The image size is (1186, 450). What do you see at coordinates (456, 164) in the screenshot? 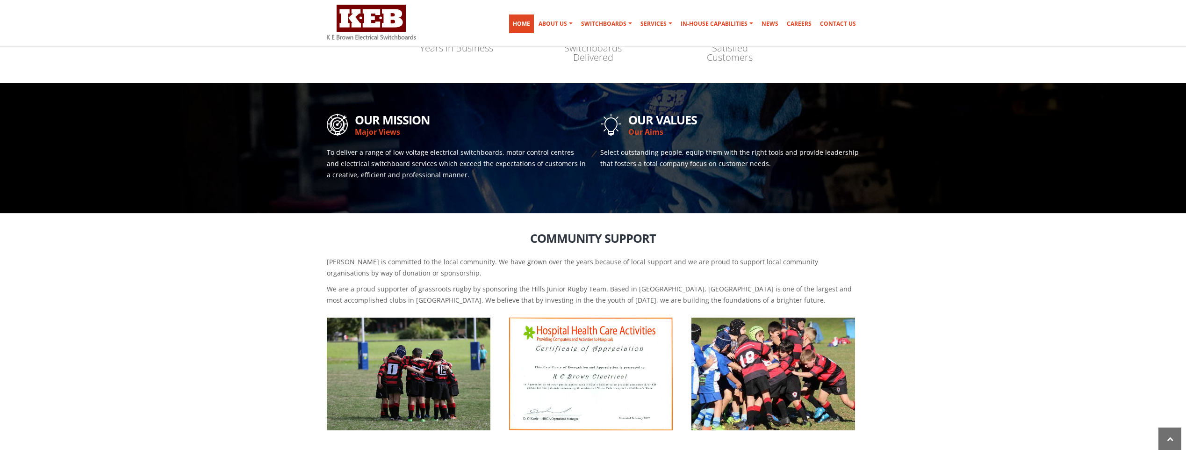
I see `p: To deliver a range of low voltage electrical switchboards, motor control centres and electrical s...` at bounding box center [456, 164].